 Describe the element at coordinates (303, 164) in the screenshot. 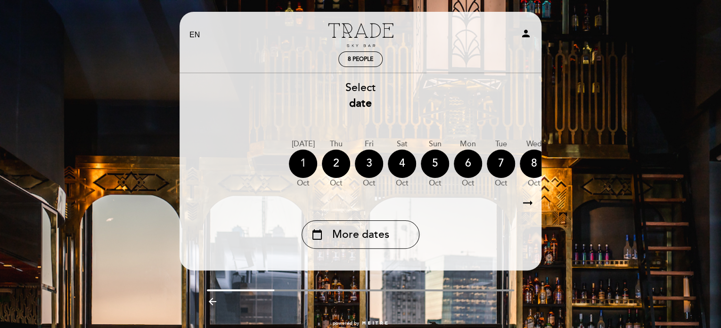

I see `div: 1` at that location.